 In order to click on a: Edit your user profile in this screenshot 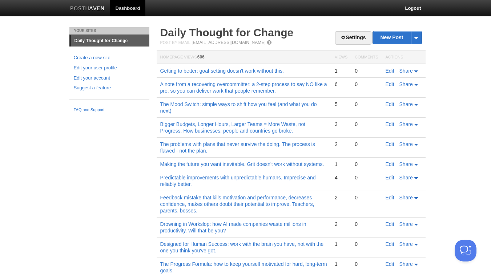, I will do `click(109, 68)`.